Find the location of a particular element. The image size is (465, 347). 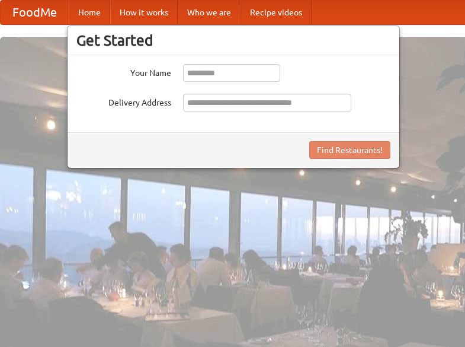

a: Home is located at coordinates (89, 12).